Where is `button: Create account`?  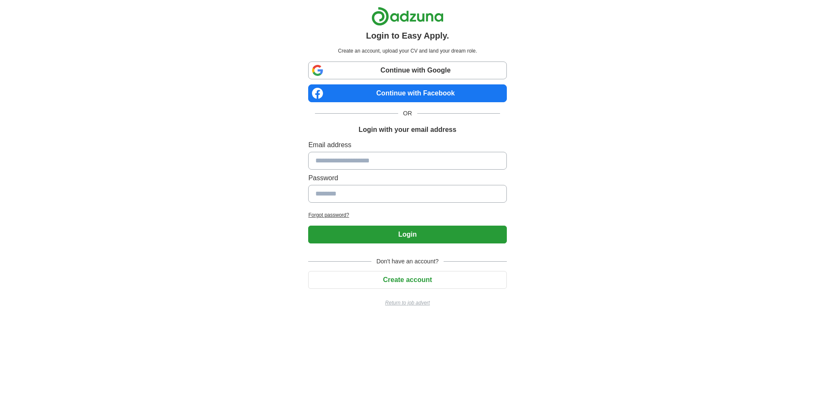
button: Create account is located at coordinates (407, 280).